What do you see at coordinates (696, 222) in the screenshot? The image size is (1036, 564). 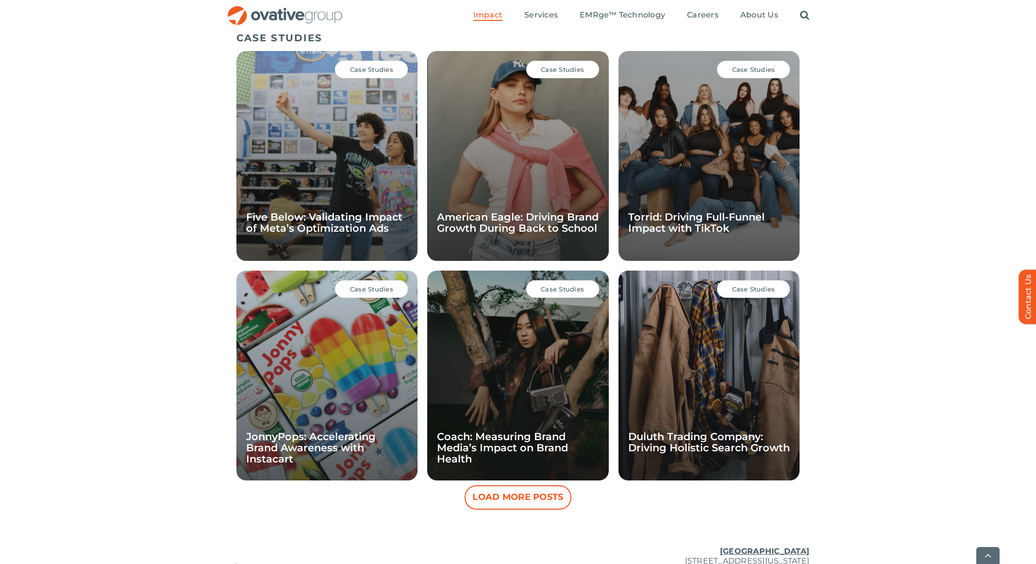 I see `a: Torrid: Driving Full-Funnel Impact with TikTok` at bounding box center [696, 222].